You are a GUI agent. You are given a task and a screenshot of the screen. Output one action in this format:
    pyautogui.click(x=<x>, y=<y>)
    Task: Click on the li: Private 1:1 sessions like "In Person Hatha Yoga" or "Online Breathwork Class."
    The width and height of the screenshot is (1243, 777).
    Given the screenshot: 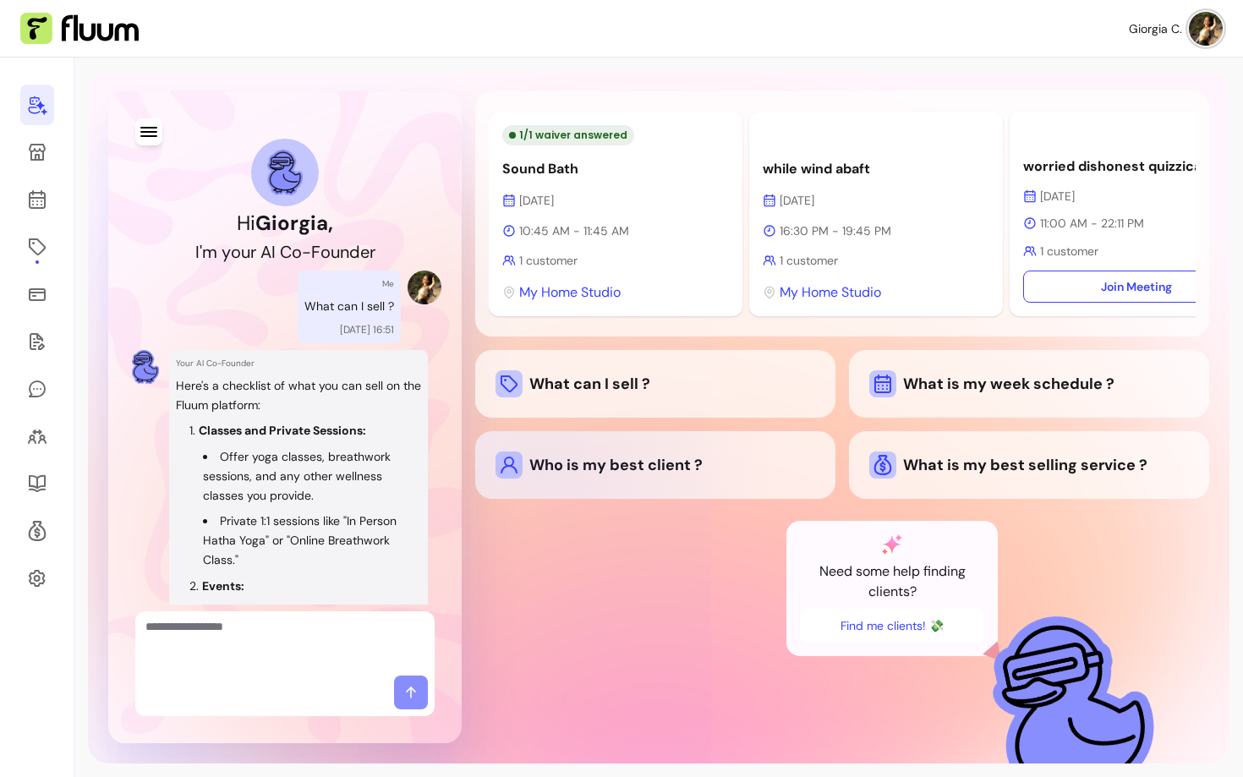 What is the action you would take?
    pyautogui.click(x=312, y=540)
    